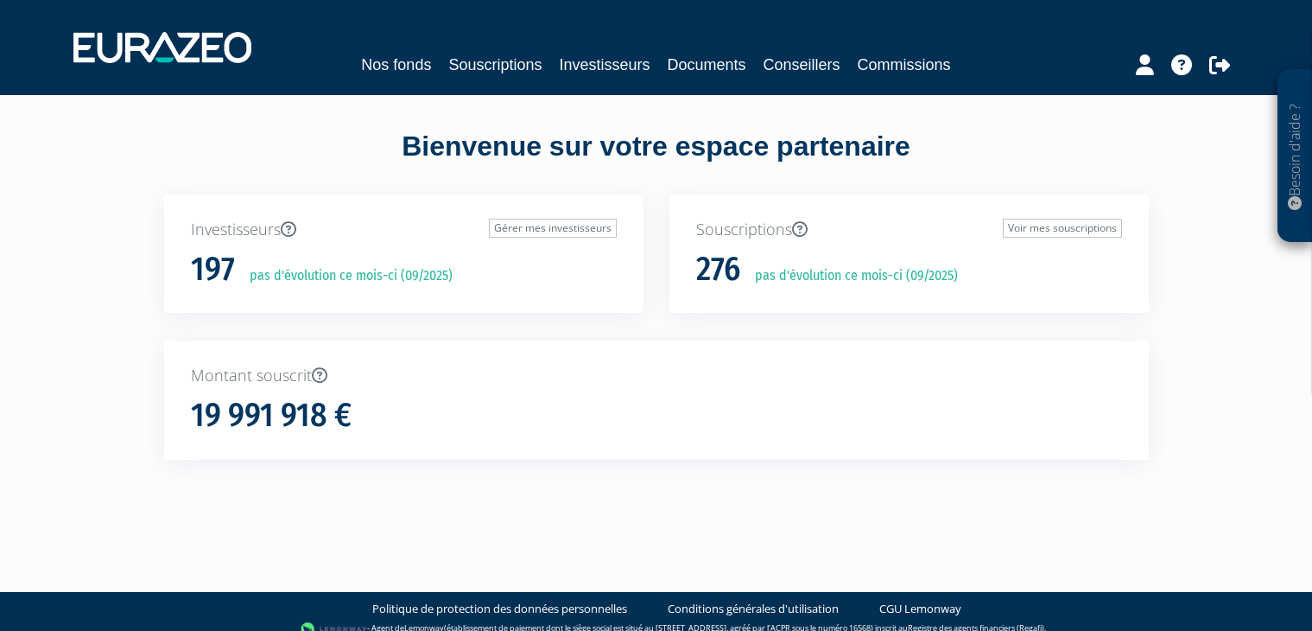 This screenshot has height=631, width=1312. I want to click on p: Montant souscrit, so click(656, 376).